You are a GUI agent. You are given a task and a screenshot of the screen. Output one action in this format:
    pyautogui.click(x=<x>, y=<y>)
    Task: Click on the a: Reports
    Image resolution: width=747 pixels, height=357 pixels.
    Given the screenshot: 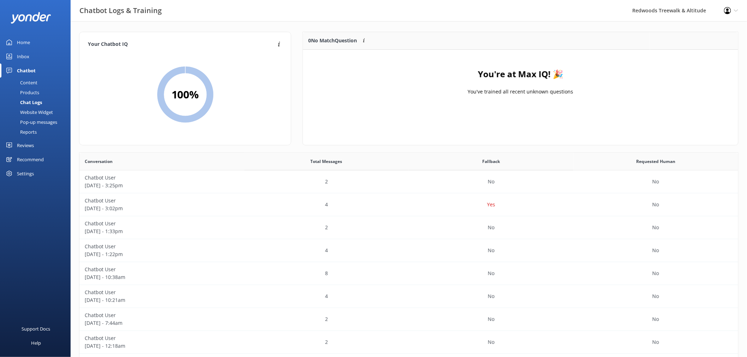 What is the action you would take?
    pyautogui.click(x=37, y=132)
    